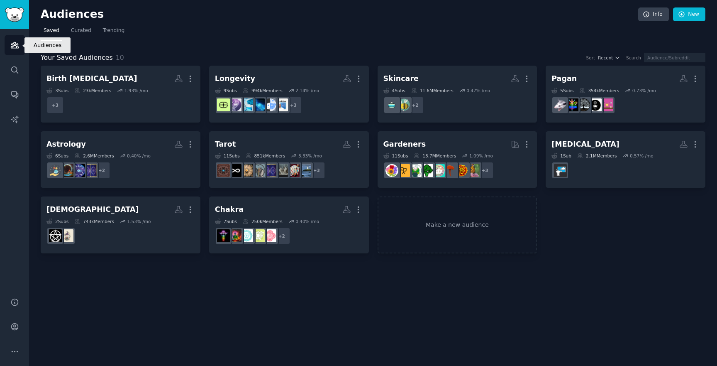  Describe the element at coordinates (595, 105) in the screenshot. I see `img: PaganWives` at that location.